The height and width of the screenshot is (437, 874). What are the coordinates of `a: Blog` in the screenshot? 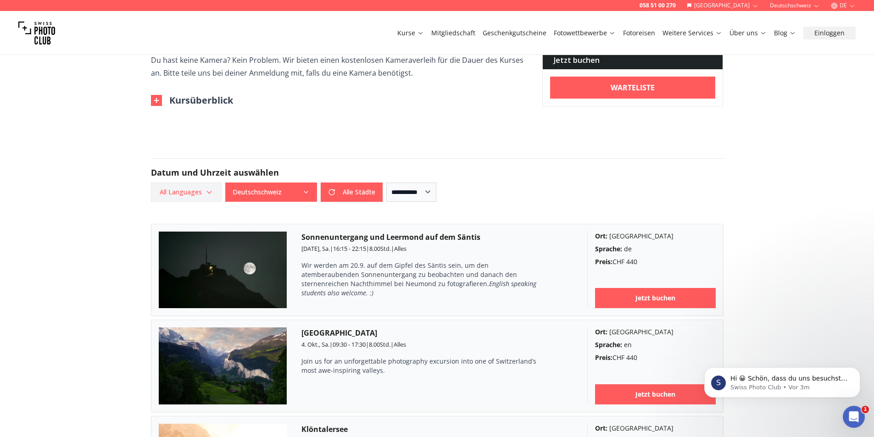 It's located at (785, 33).